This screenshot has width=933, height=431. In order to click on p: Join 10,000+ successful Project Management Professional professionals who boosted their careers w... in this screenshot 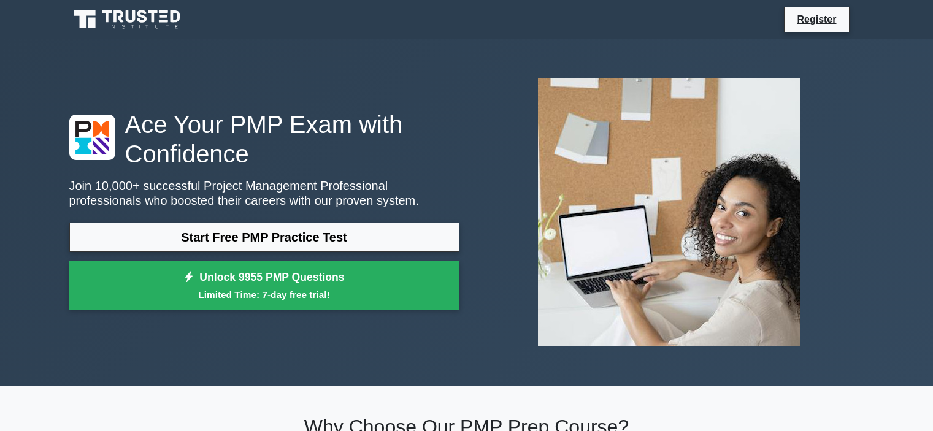, I will do `click(264, 193)`.